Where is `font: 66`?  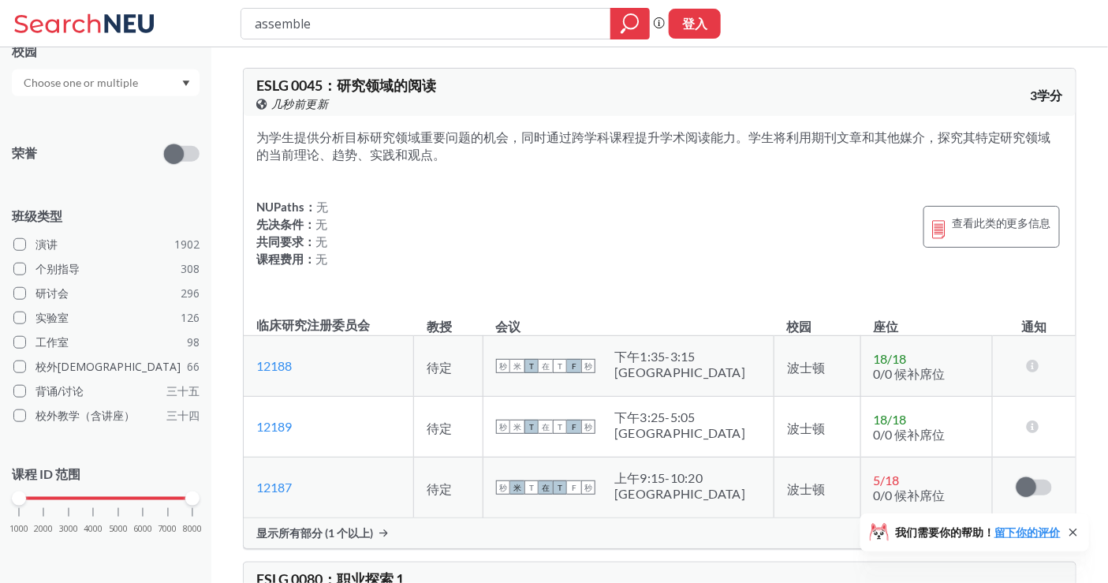 font: 66 is located at coordinates (193, 366).